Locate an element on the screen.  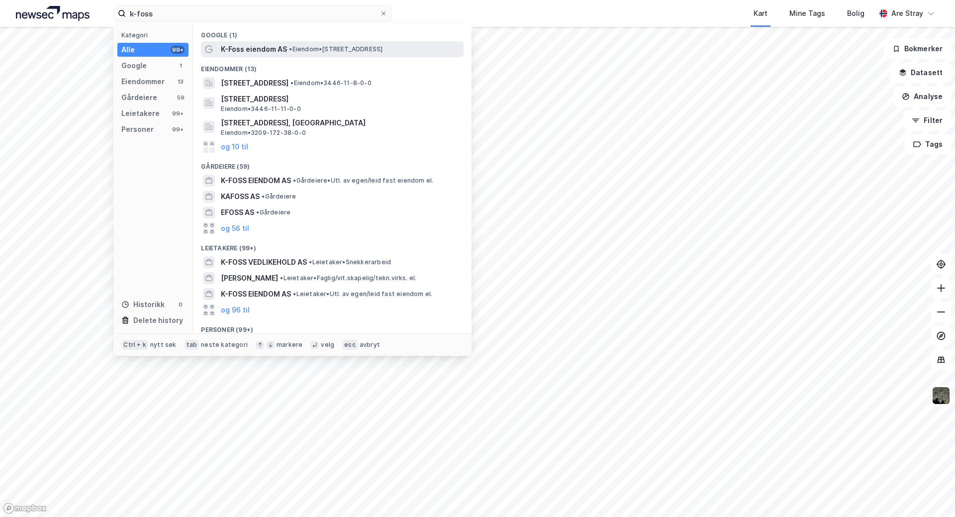
span: Eiendom • 3446-11-11-0-0 is located at coordinates (261, 109).